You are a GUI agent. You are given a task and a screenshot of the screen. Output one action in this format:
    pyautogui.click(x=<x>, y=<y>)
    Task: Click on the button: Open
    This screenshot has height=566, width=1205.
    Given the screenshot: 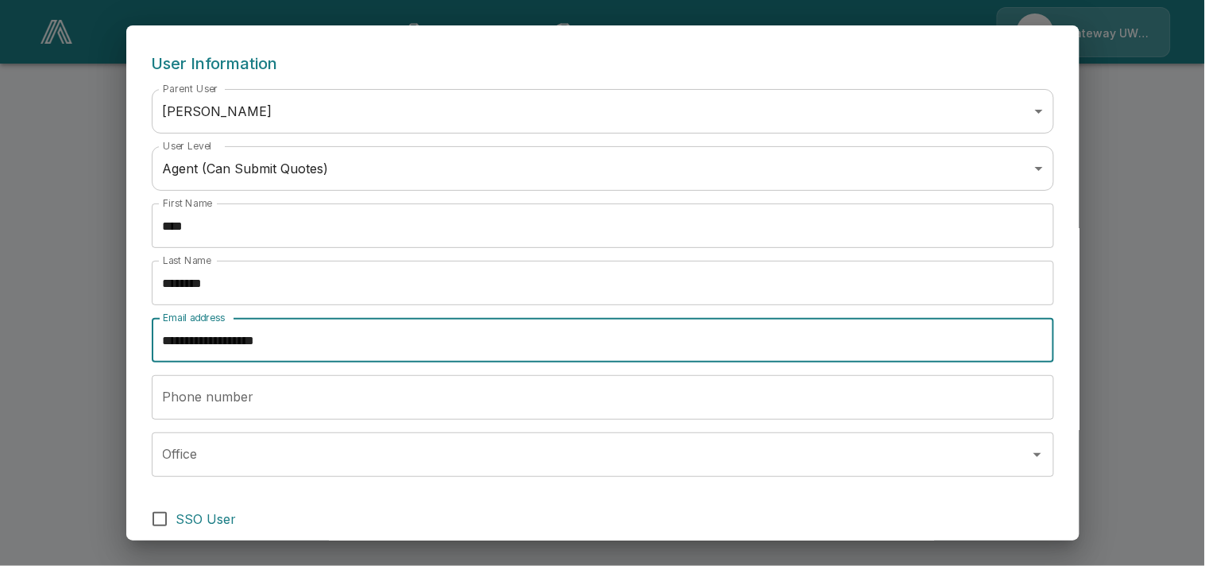 What is the action you would take?
    pyautogui.click(x=1038, y=454)
    